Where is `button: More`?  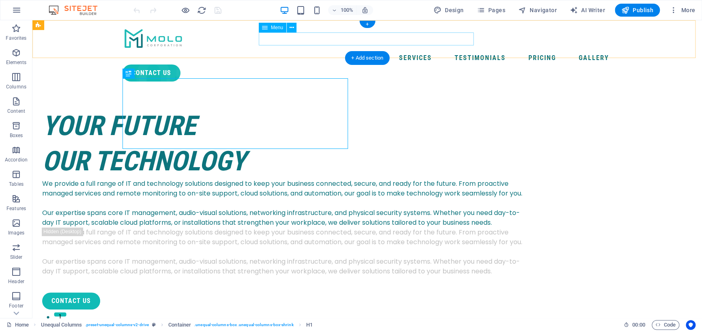
button: More is located at coordinates (683, 10).